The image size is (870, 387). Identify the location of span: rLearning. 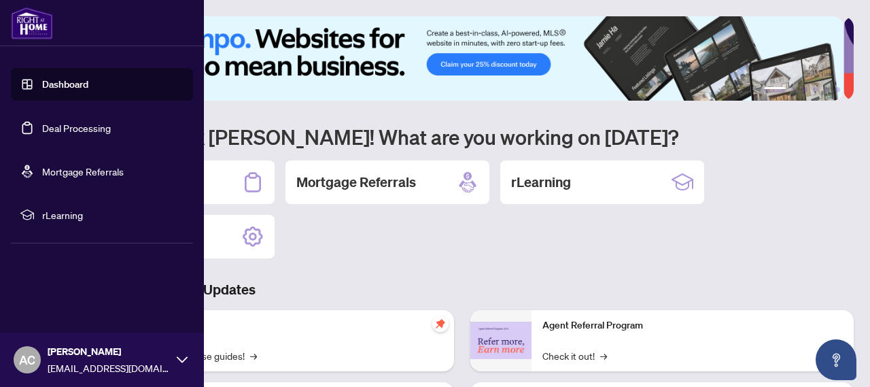
(113, 215).